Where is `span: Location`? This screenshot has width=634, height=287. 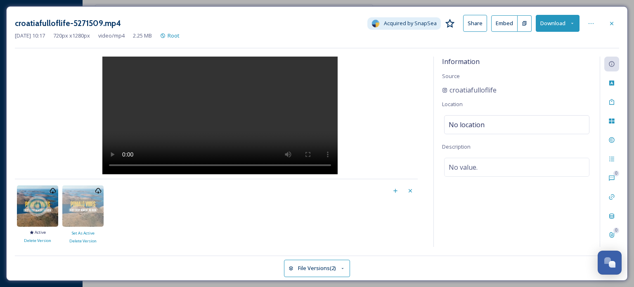 span: Location is located at coordinates (452, 104).